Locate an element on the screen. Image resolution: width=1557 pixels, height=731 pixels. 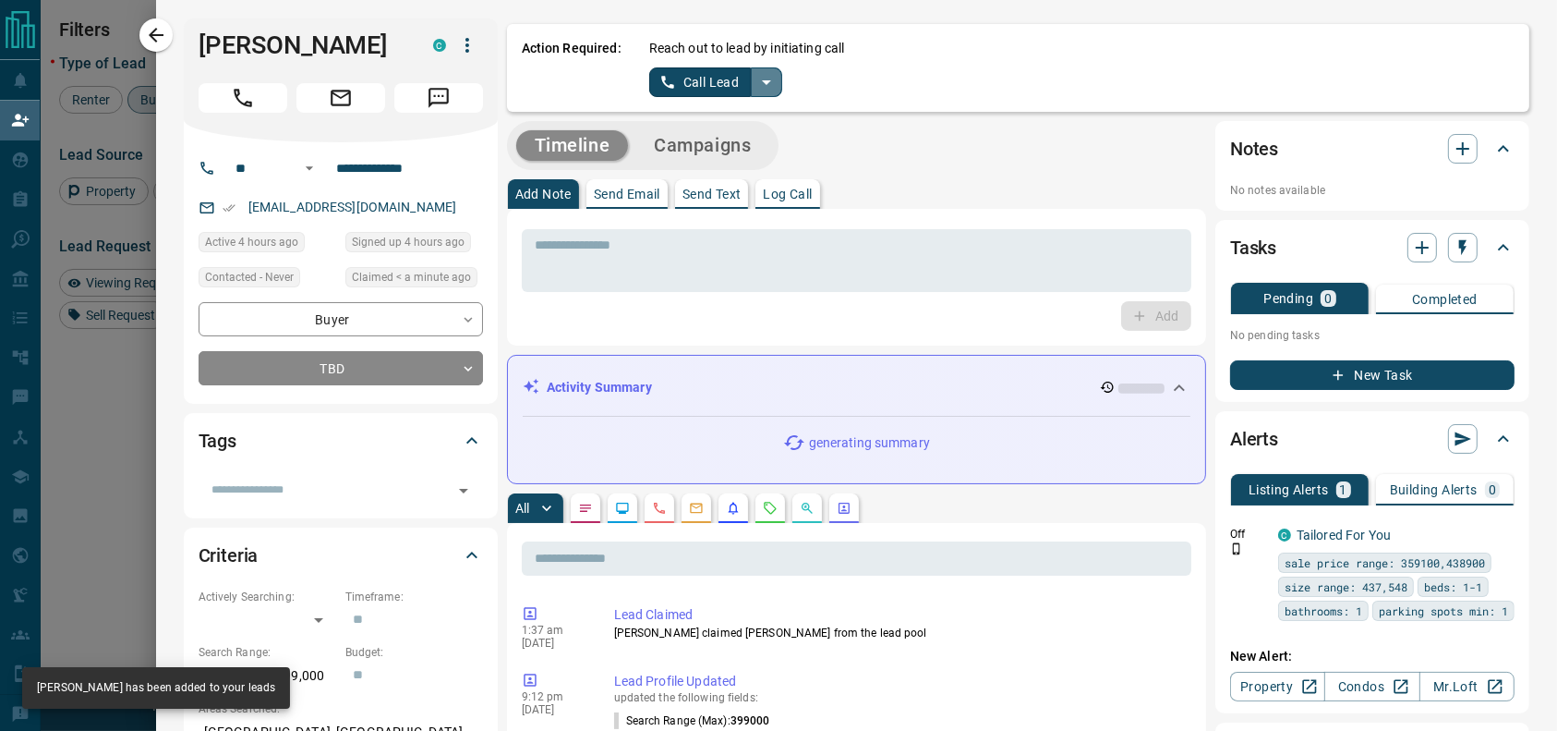
h2: Notes is located at coordinates (1254, 149).